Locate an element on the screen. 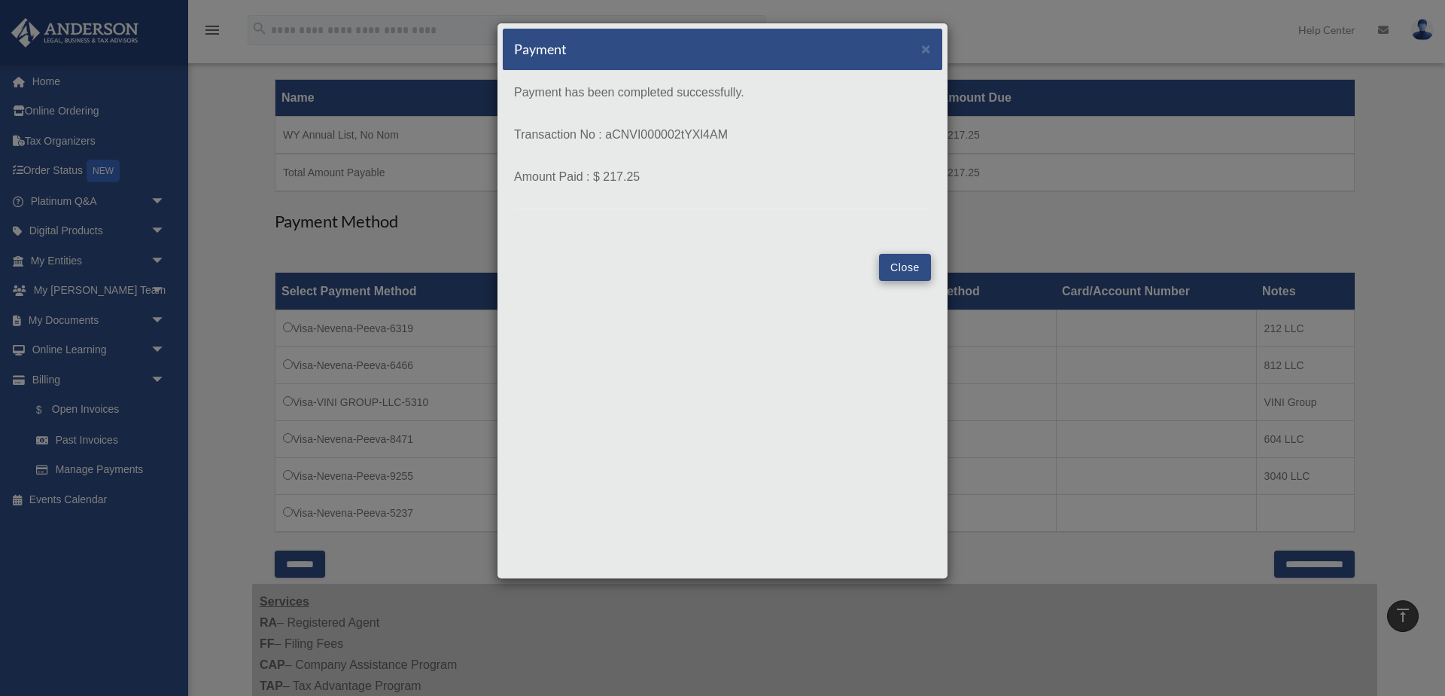  h5: Payment is located at coordinates (541, 49).